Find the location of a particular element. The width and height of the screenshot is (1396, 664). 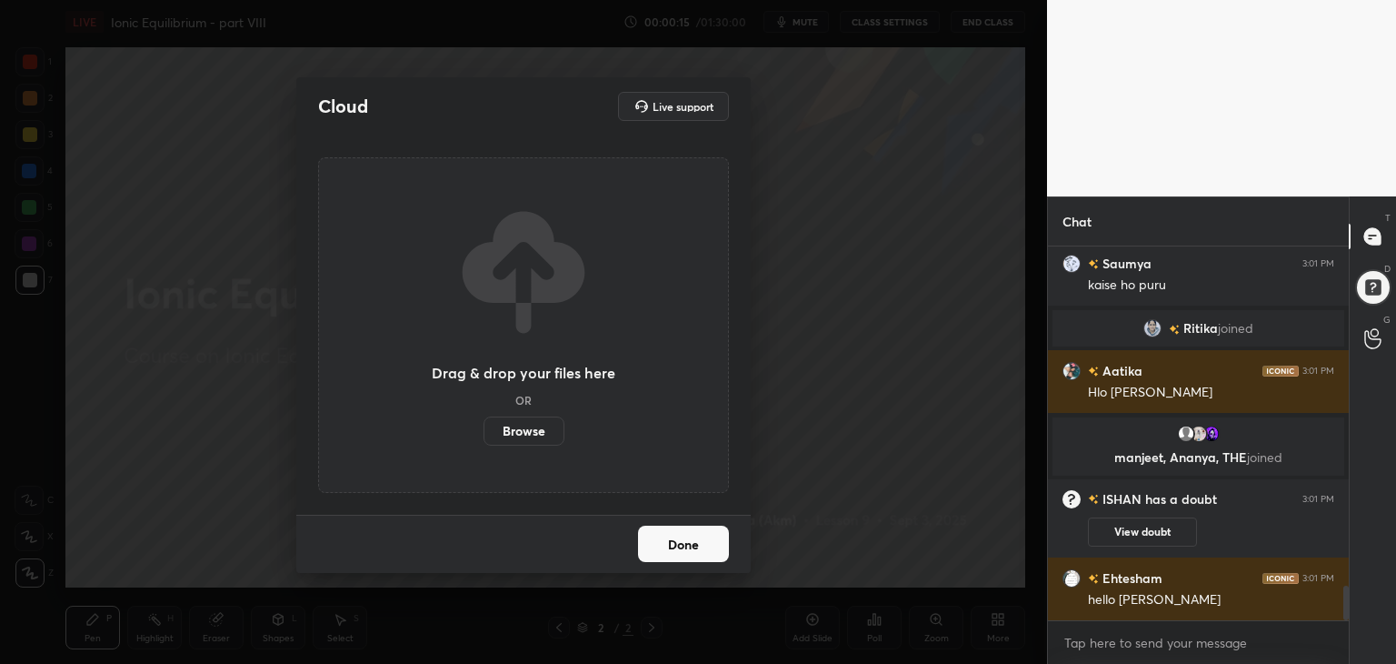

h3: Drag & drop your files here is located at coordinates (524, 373).